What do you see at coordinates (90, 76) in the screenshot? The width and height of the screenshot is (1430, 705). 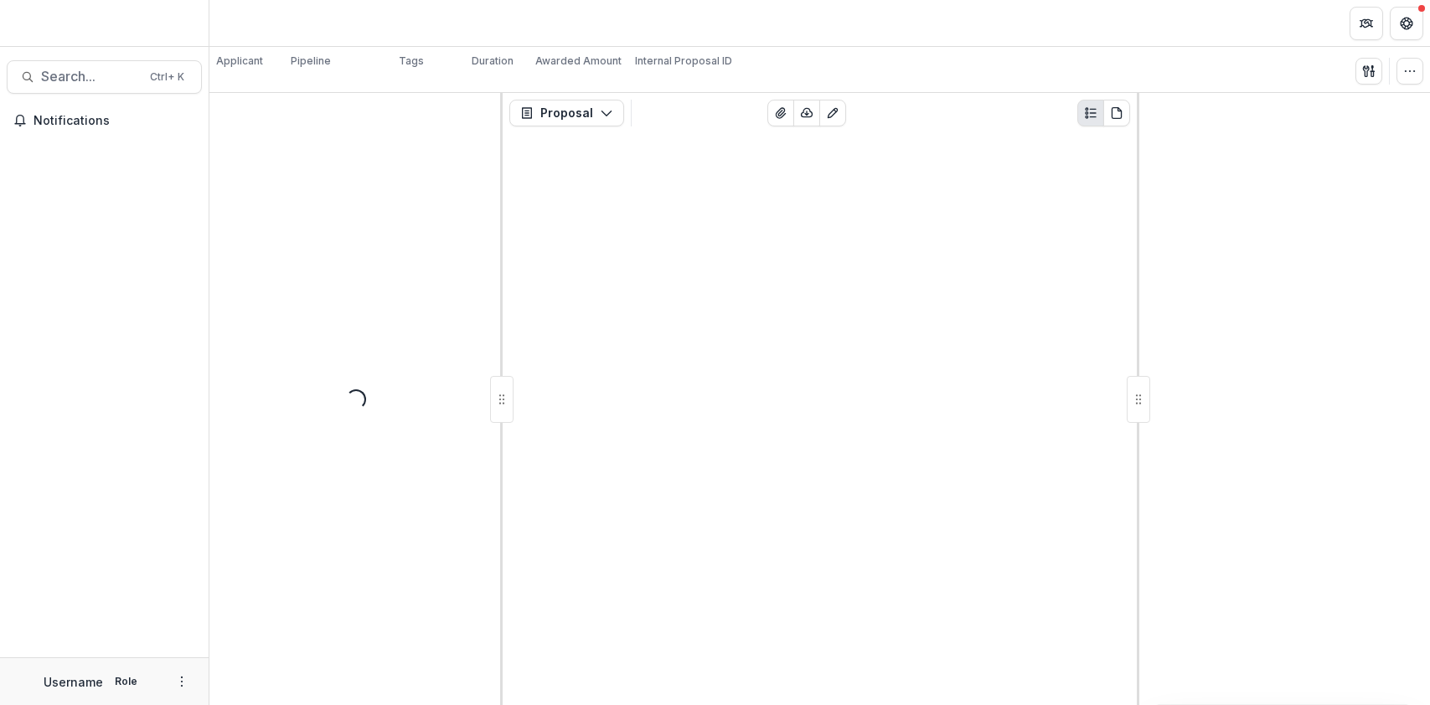 I see `span: Search...` at bounding box center [90, 76].